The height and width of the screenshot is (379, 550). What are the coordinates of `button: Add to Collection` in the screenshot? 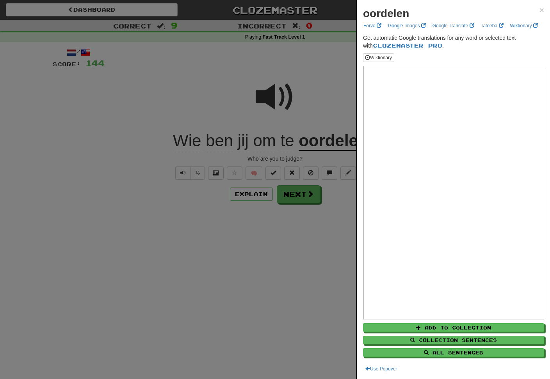 It's located at (453, 328).